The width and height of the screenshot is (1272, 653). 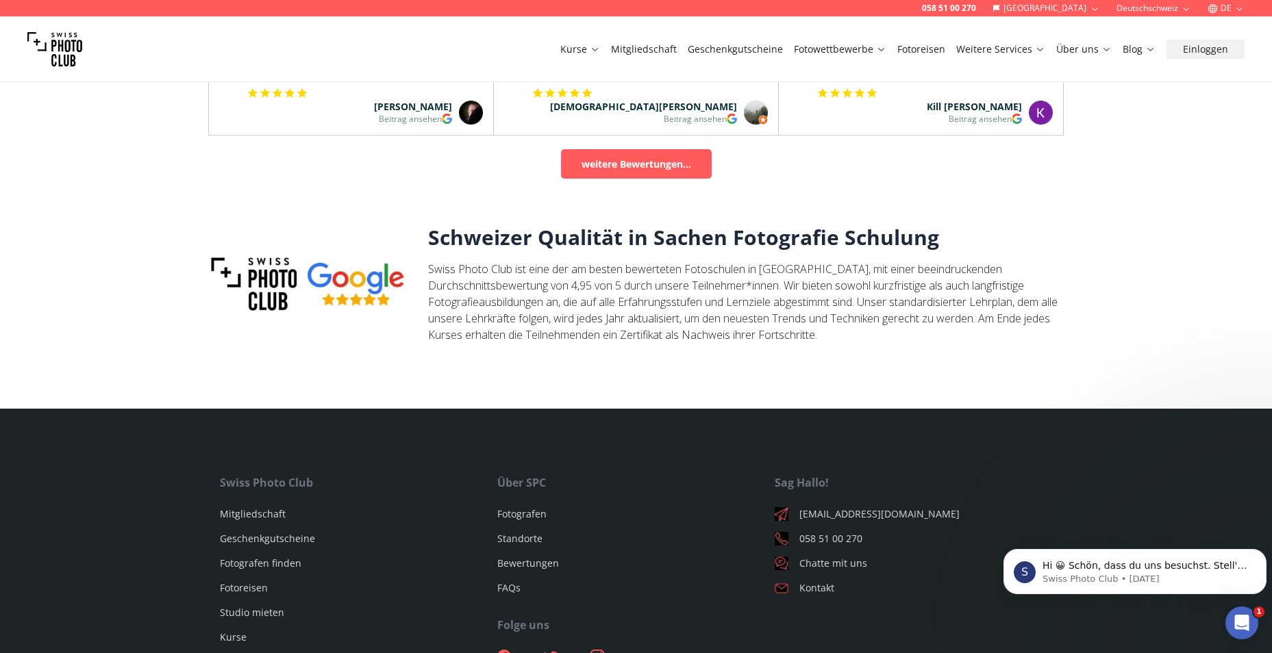 I want to click on div: Folge uns, so click(x=635, y=625).